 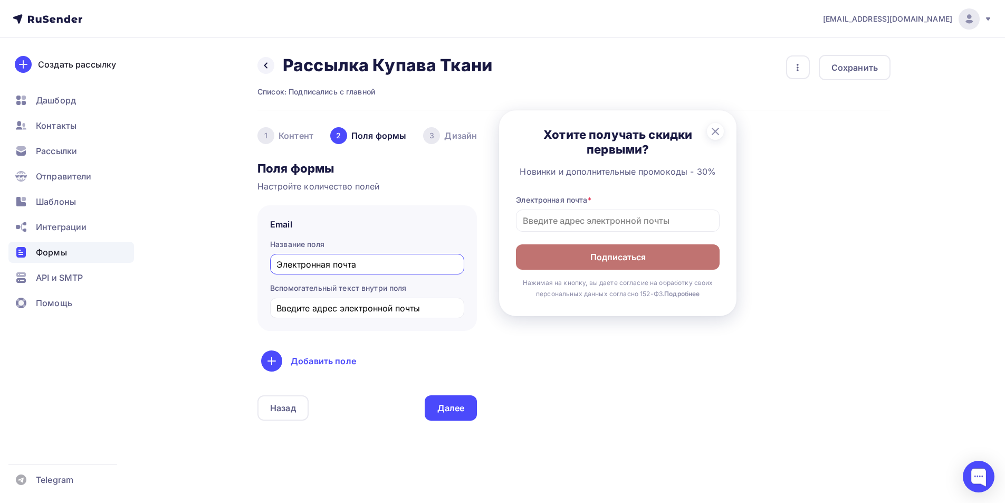 I want to click on div: Добавить поле, so click(x=367, y=361).